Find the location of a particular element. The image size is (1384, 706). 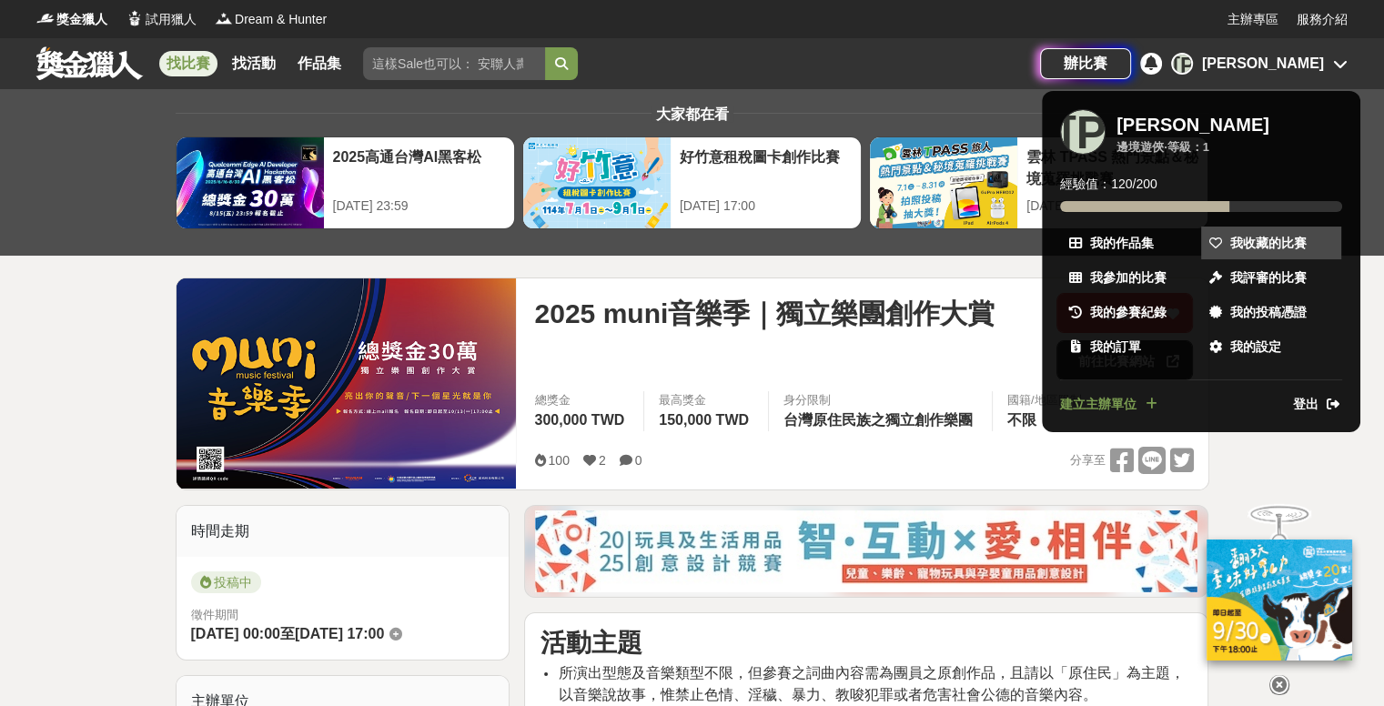

a: 我的投稿憑證 is located at coordinates (1271, 312).